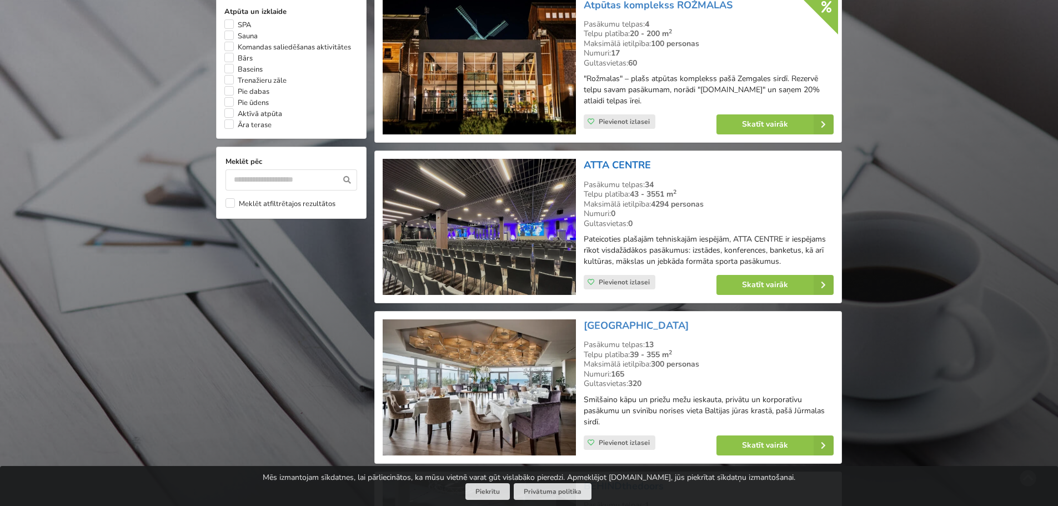 The image size is (1058, 506). Describe the element at coordinates (649, 184) in the screenshot. I see `strong: 34` at that location.